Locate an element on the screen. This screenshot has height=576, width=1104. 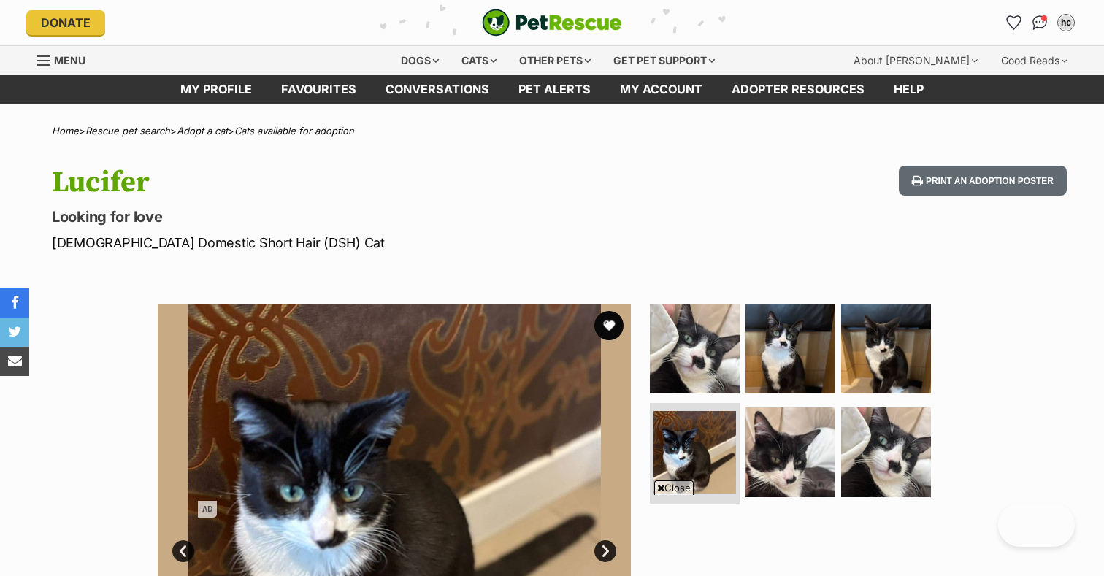
div: Dogs is located at coordinates (420, 61).